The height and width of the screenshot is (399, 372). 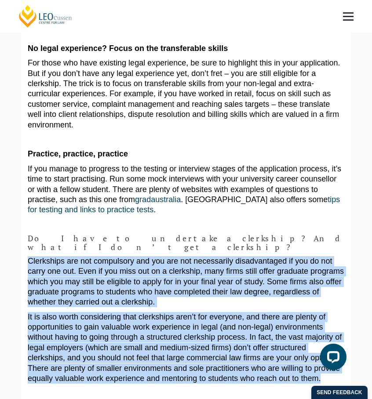 What do you see at coordinates (158, 200) in the screenshot?
I see `a: gradaustralia` at bounding box center [158, 200].